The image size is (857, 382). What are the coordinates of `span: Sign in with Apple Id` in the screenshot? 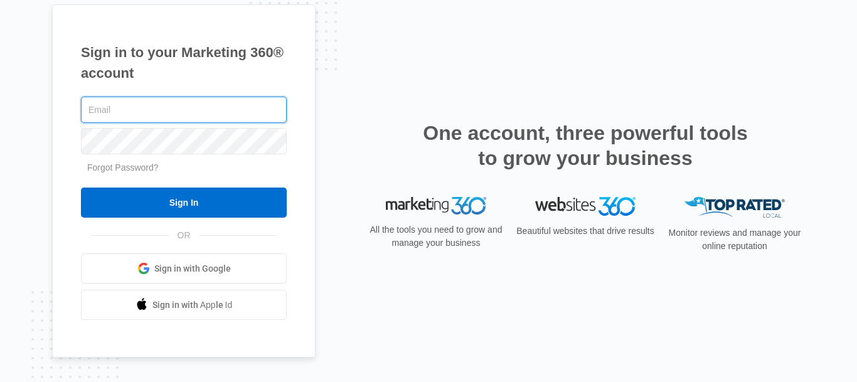 It's located at (193, 305).